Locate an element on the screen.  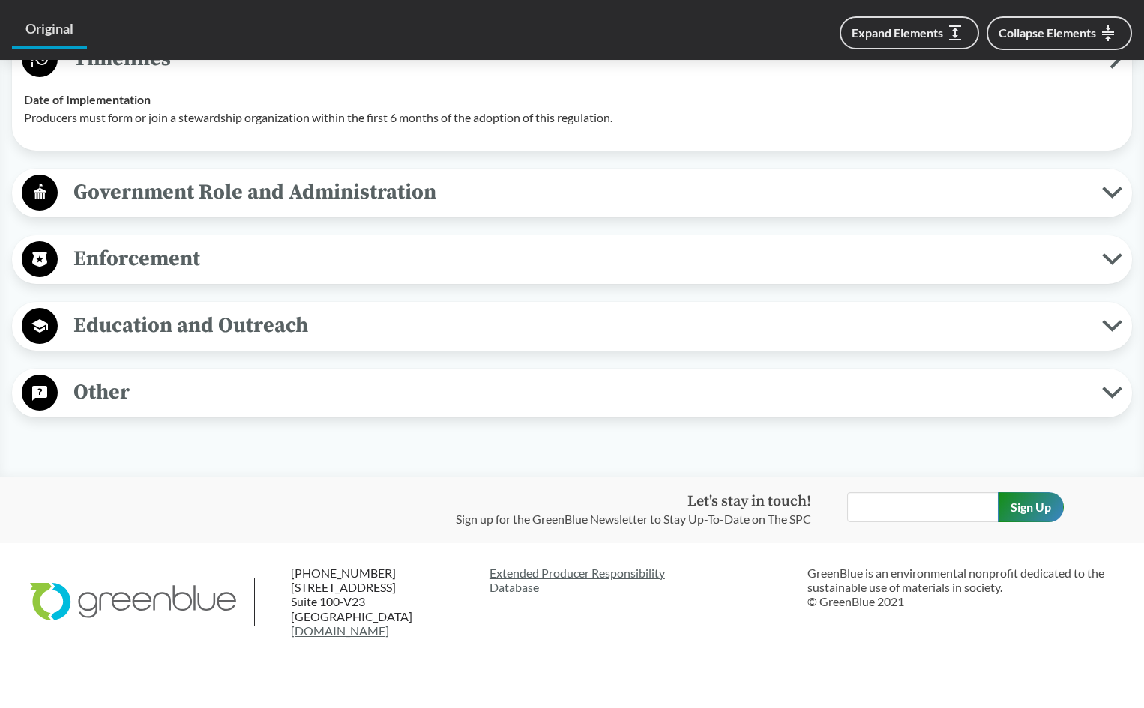
p: Sign up for the GreenBlue Newsletter to Stay Up-To-Date on The SPC is located at coordinates (633, 520).